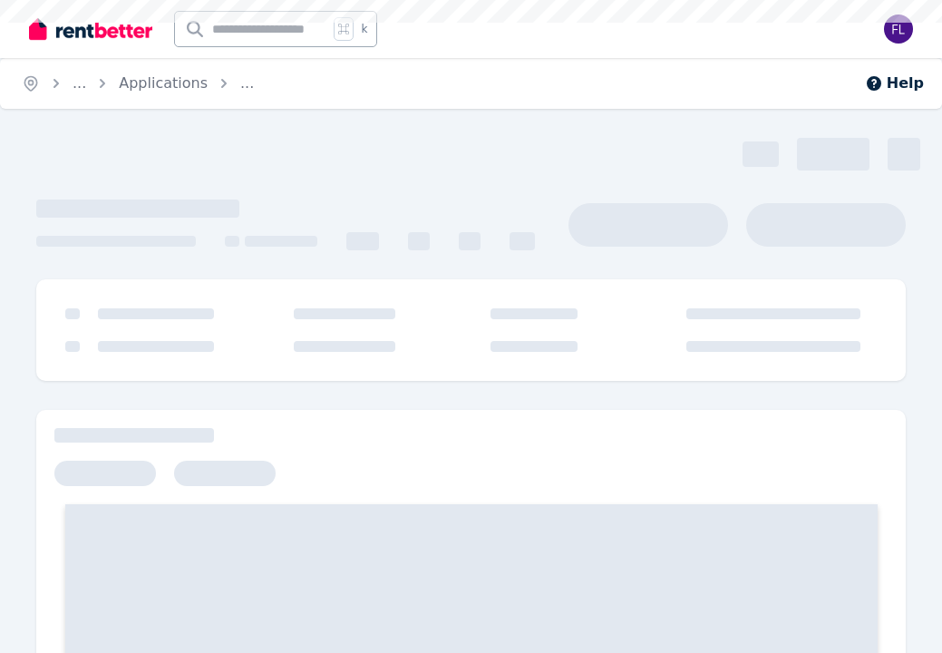 Image resolution: width=942 pixels, height=653 pixels. I want to click on img: Fen Li, so click(899, 29).